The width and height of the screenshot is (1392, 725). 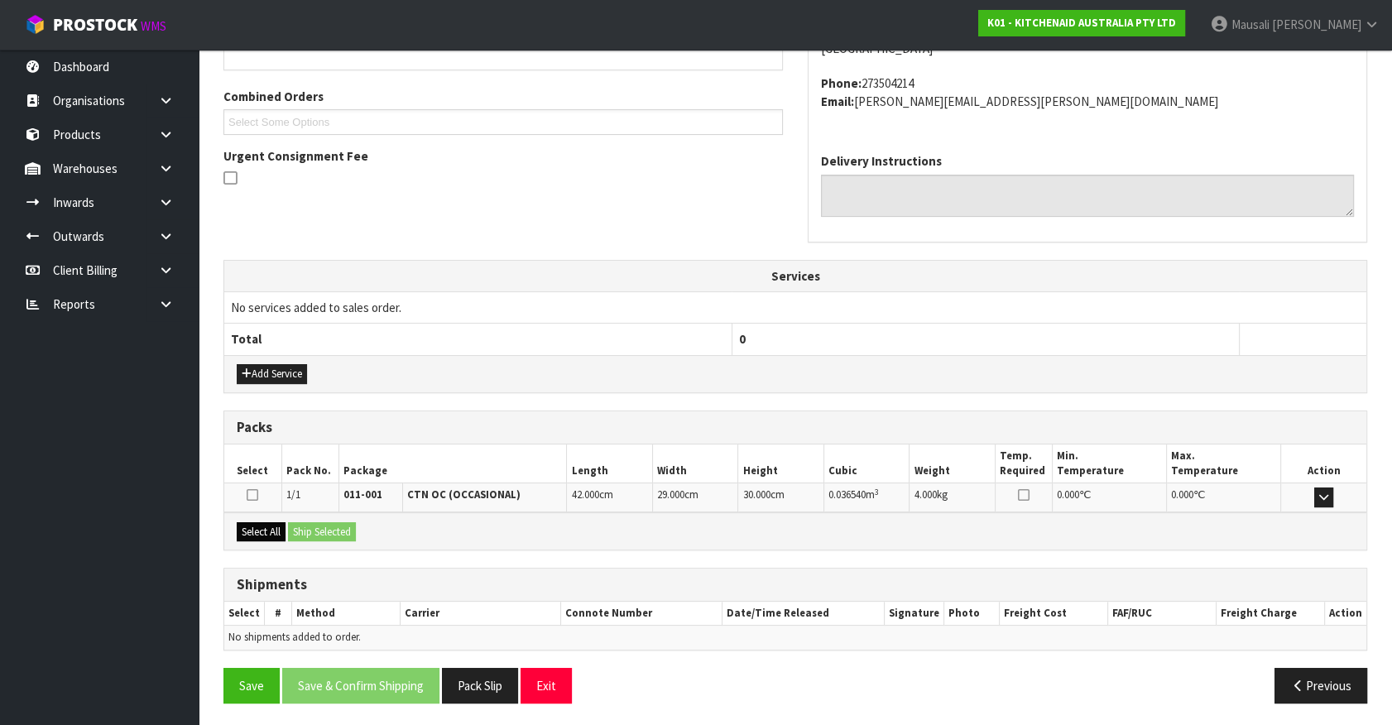 What do you see at coordinates (1052, 613) in the screenshot?
I see `th: Freight Cost` at bounding box center [1052, 613].